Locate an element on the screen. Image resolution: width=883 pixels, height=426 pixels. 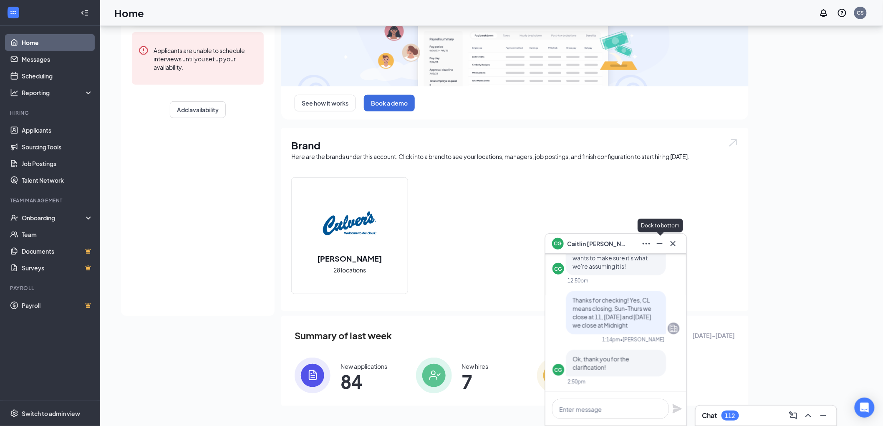
span: Ok, thank you for the clarification! is located at coordinates (601, 363).